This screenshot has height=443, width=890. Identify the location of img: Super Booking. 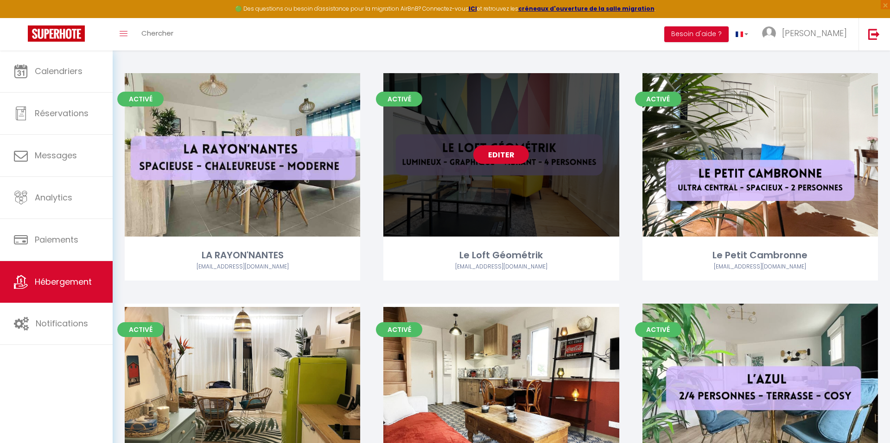
(56, 33).